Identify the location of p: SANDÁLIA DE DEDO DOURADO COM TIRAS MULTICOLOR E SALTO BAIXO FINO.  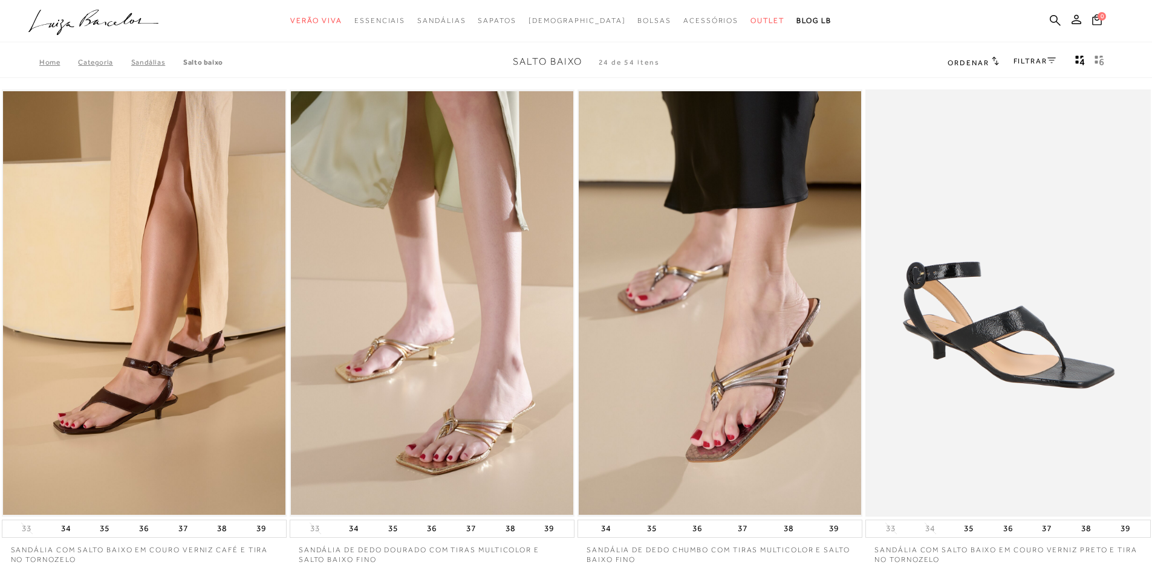
(432, 552).